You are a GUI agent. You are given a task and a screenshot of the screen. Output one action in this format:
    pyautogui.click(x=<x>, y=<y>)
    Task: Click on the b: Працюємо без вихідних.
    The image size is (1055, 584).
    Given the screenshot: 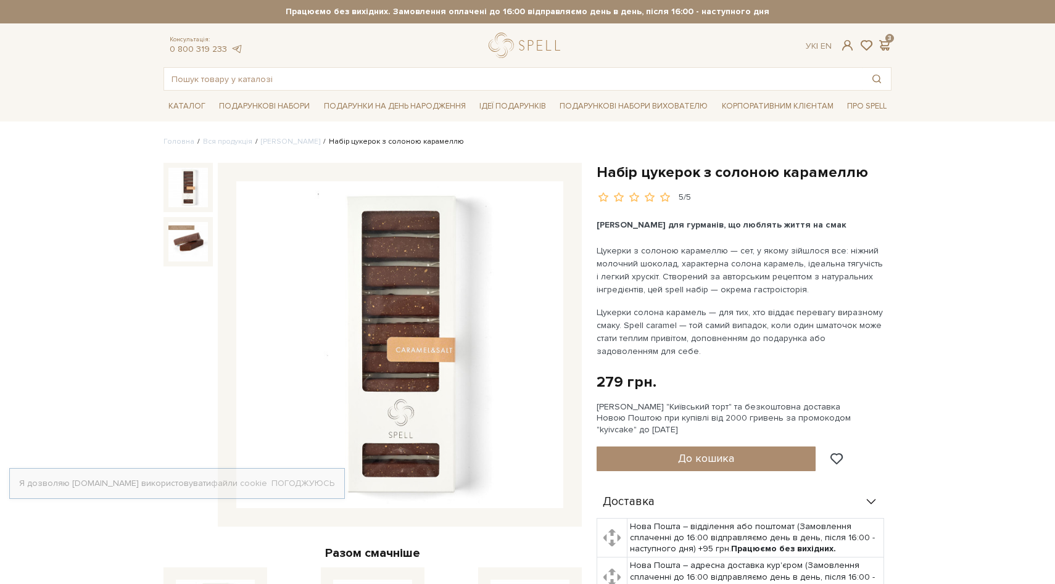 What is the action you would take?
    pyautogui.click(x=783, y=548)
    